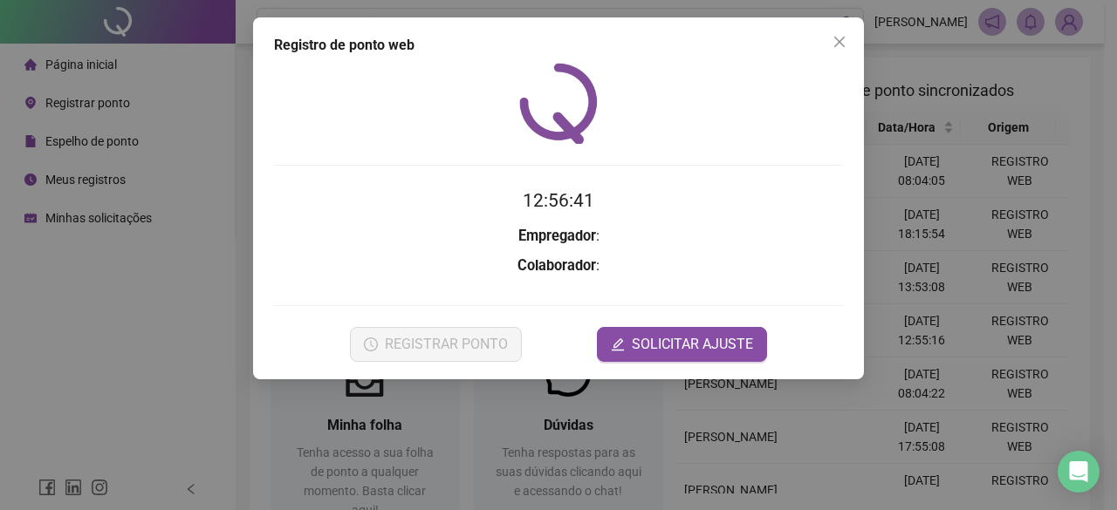  Describe the element at coordinates (839, 42) in the screenshot. I see `span: close` at that location.